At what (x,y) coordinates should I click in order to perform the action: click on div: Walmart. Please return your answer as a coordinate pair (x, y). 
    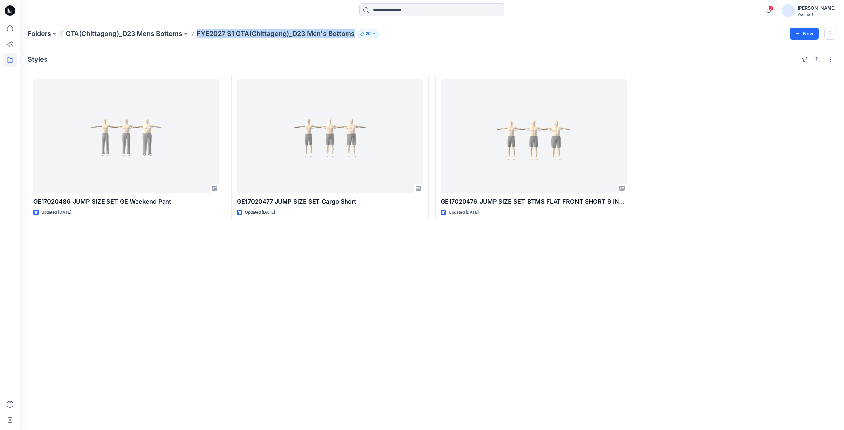
    Looking at the image, I should click on (817, 14).